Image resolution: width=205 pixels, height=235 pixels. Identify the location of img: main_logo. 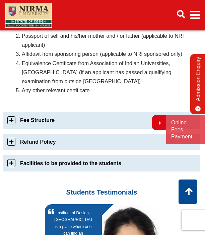
(28, 15).